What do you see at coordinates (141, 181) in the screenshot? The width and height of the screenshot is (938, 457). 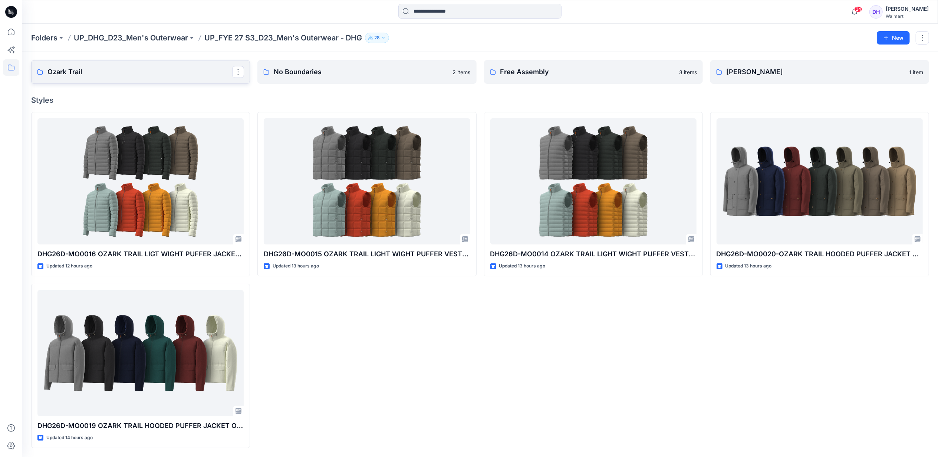 I see `a: DHG26D-MO0016 OZARK TRAIL LIGT WIGHT PUFFER JACKET OPT 1` at bounding box center [141, 181].